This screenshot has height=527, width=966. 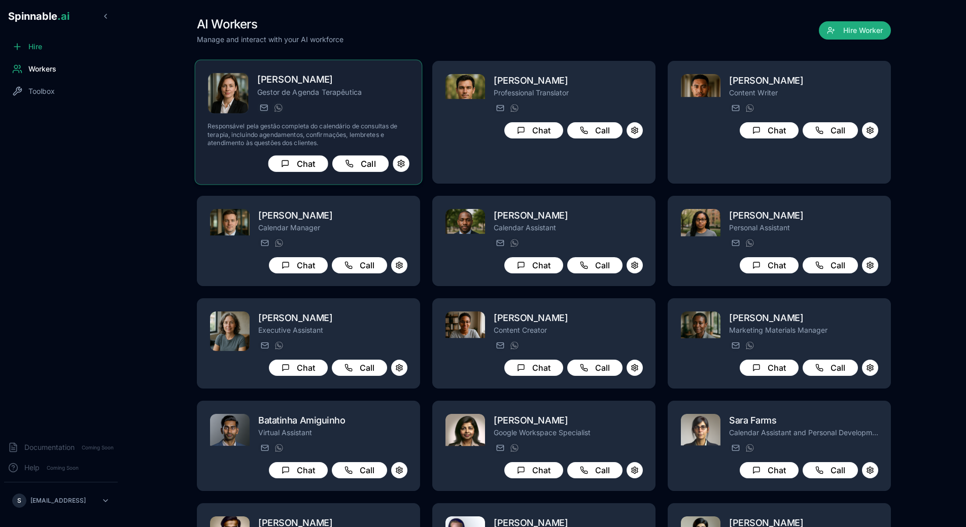 I want to click on span: Documentation, so click(x=49, y=447).